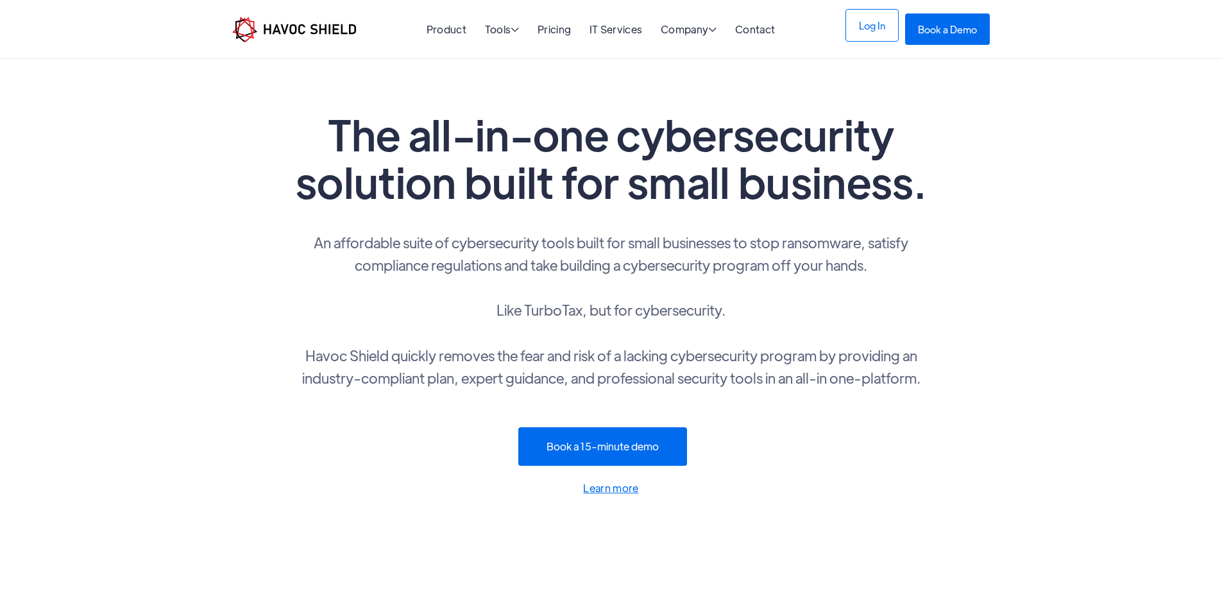  I want to click on h1: The all-in-one cybersecurity solution built for small business., so click(611, 158).